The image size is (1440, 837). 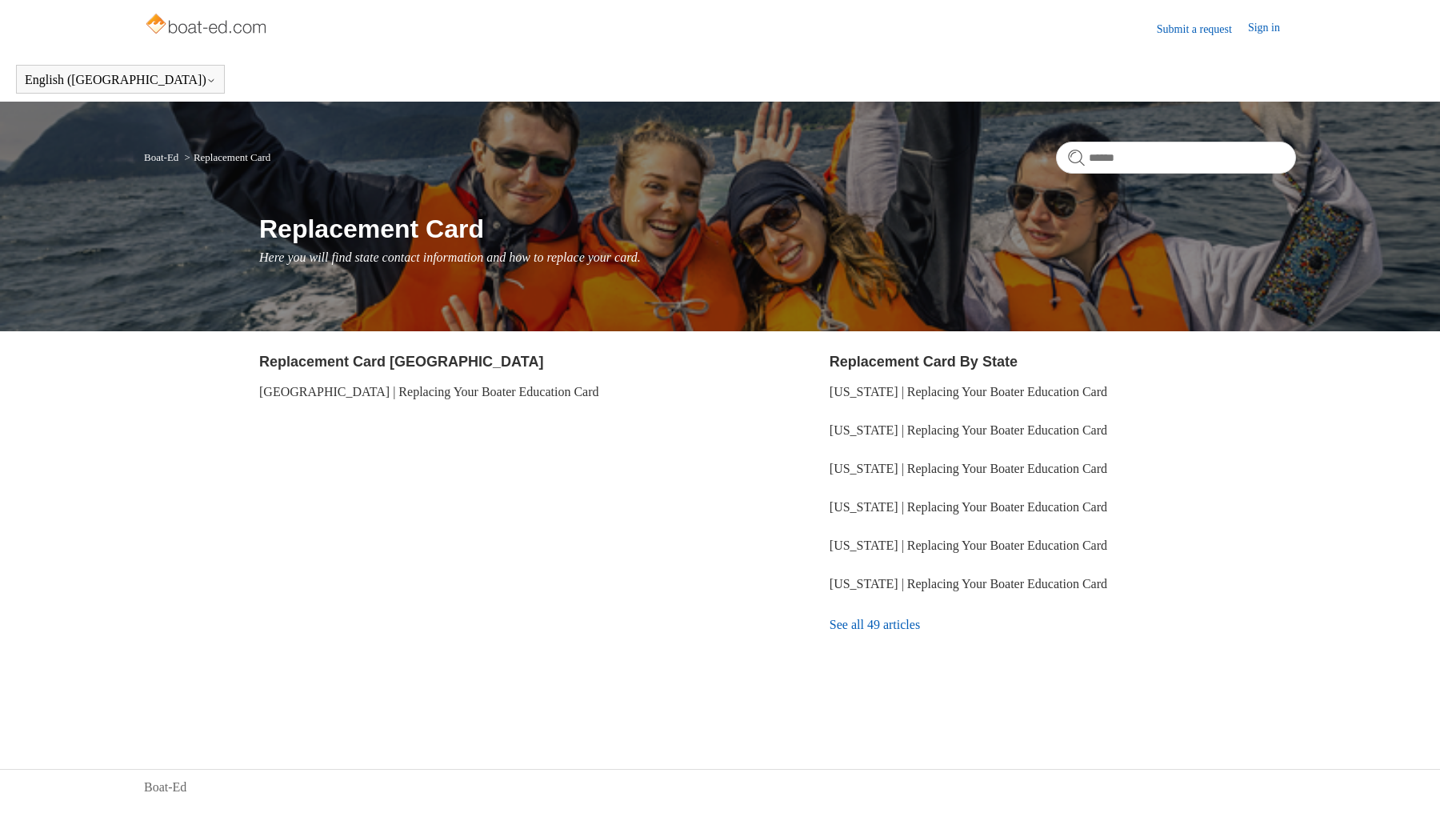 I want to click on li: Replacement Card, so click(x=226, y=157).